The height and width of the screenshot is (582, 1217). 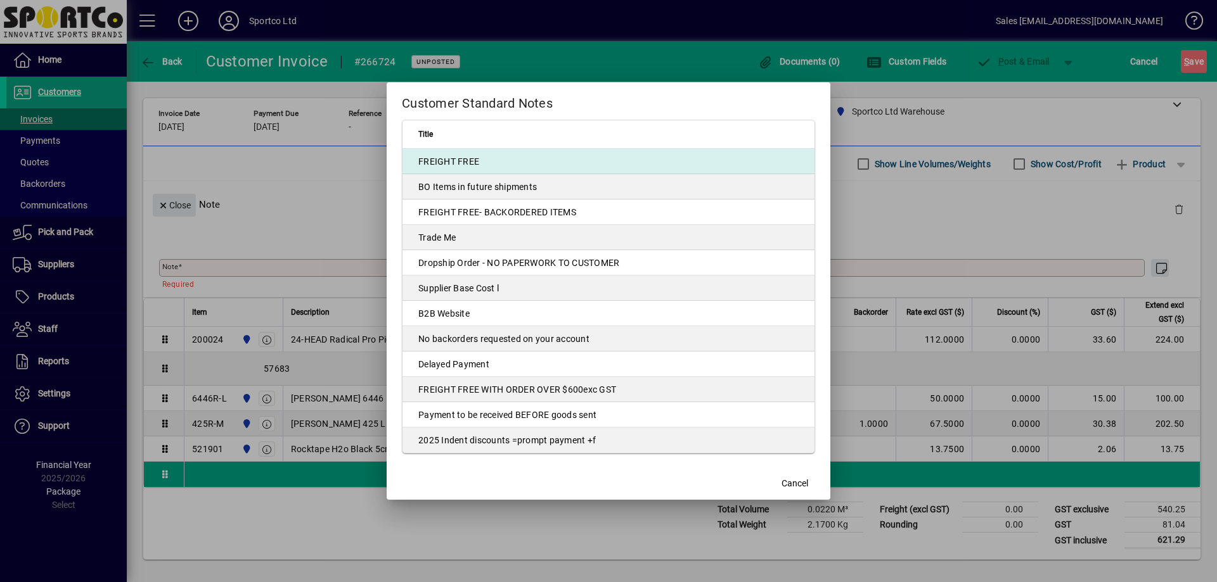 What do you see at coordinates (608, 212) in the screenshot?
I see `td: FREIGHT FREE- BACKORDERED ITEMS` at bounding box center [608, 212].